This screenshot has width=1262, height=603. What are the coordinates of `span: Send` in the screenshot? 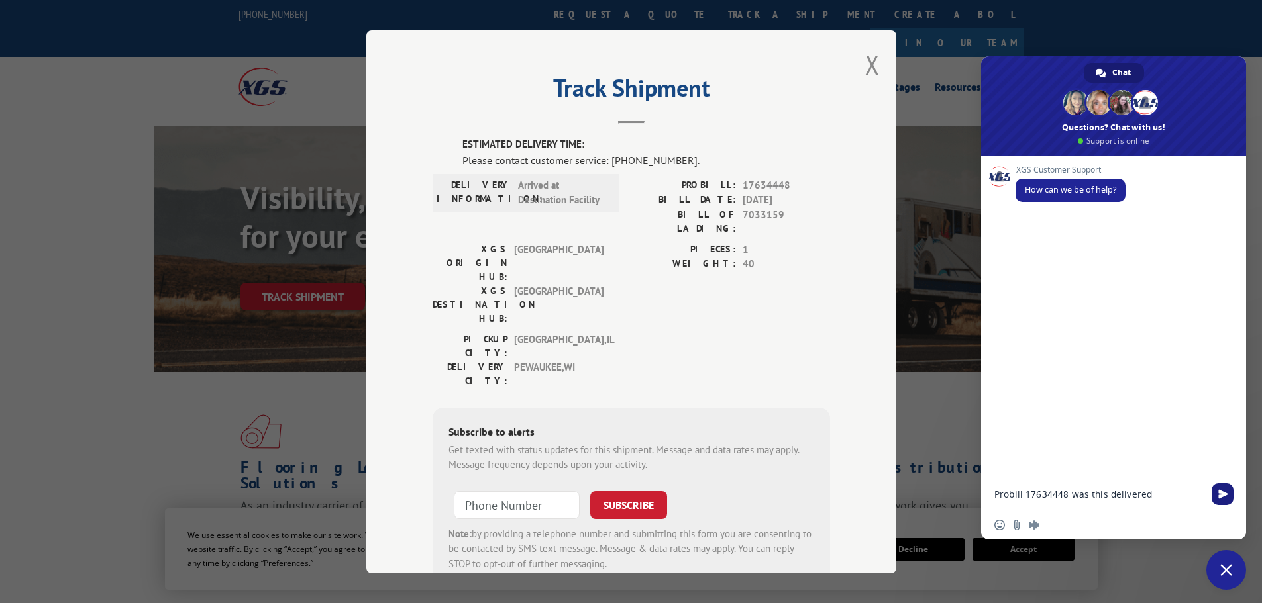 It's located at (1222, 494).